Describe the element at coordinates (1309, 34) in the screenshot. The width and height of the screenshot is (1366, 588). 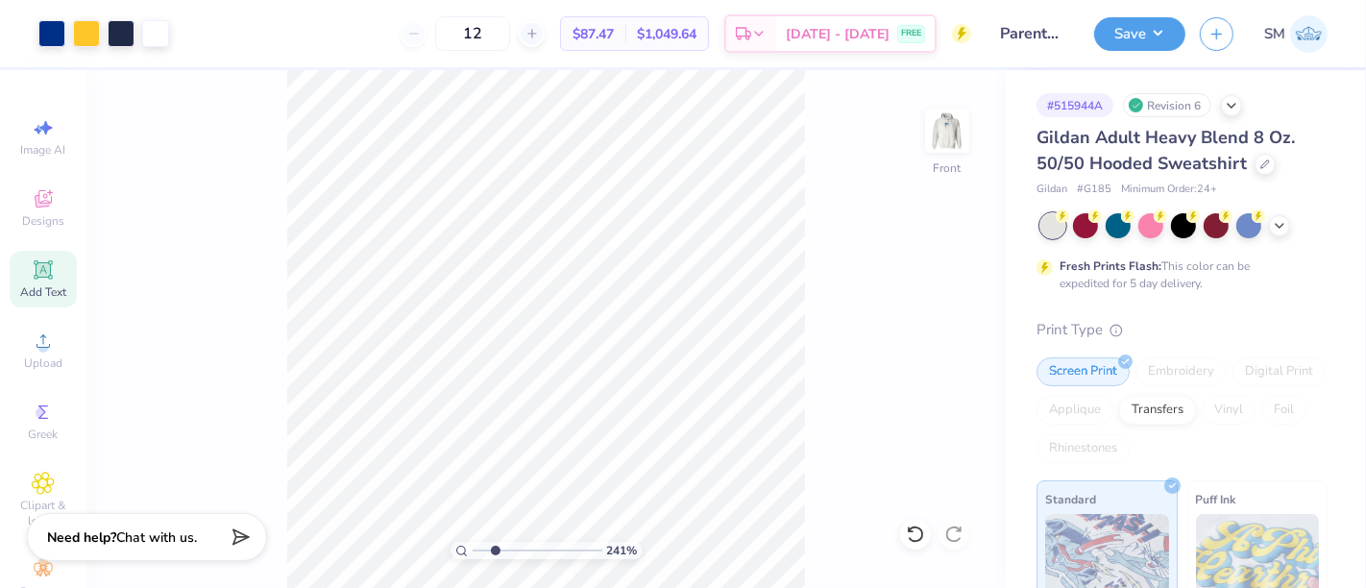
I see `img: Shruthi Mohan` at that location.